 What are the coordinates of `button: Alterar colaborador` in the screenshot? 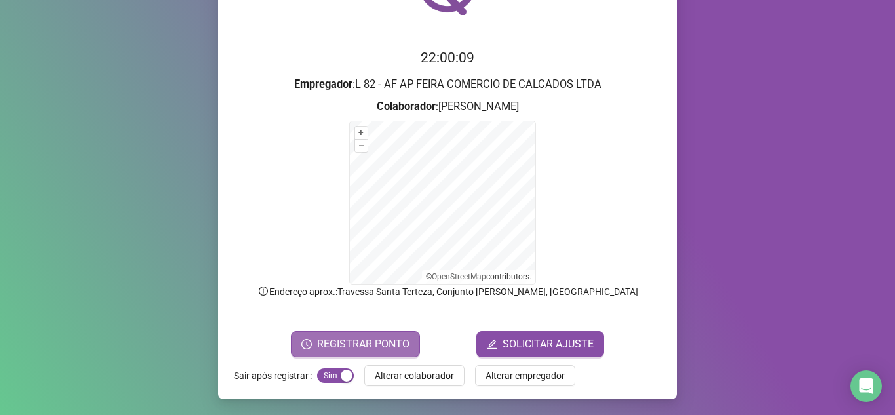 It's located at (414, 376).